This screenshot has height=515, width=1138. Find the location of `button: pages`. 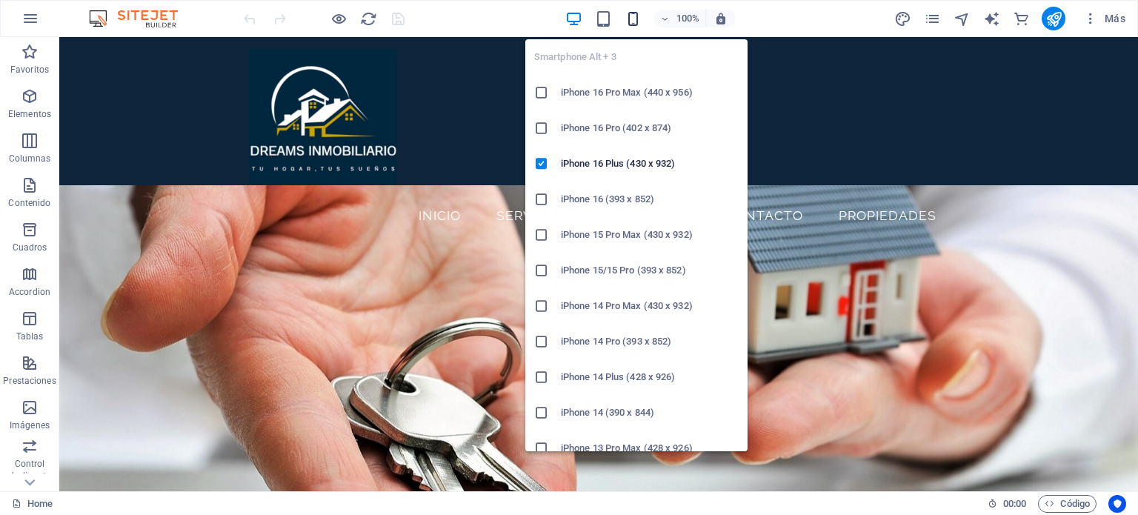

button: pages is located at coordinates (932, 19).